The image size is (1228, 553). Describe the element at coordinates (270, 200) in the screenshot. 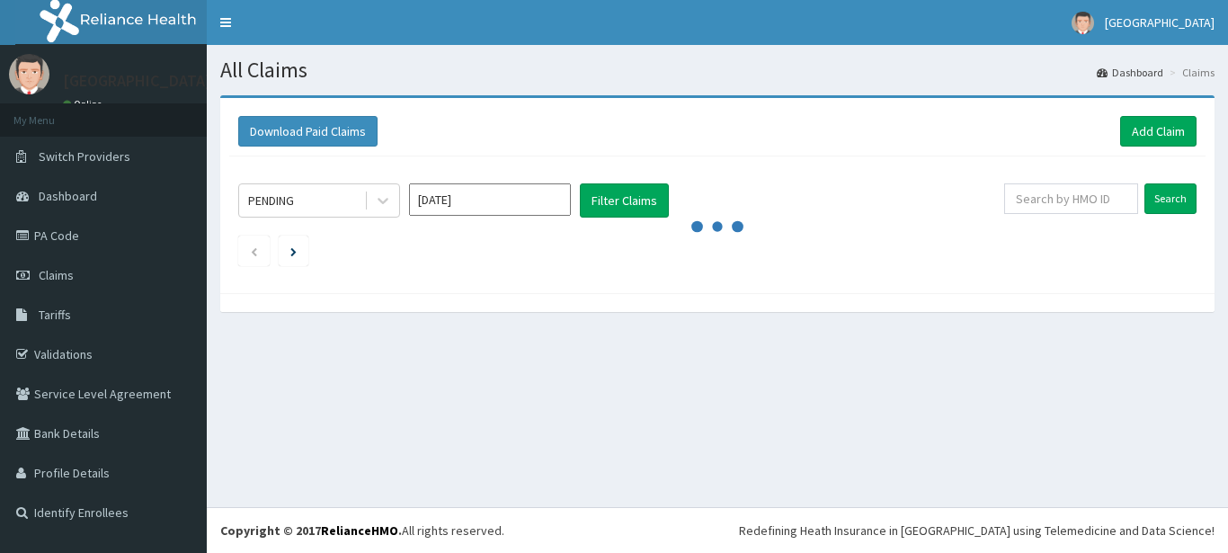

I see `div: PENDING` at that location.